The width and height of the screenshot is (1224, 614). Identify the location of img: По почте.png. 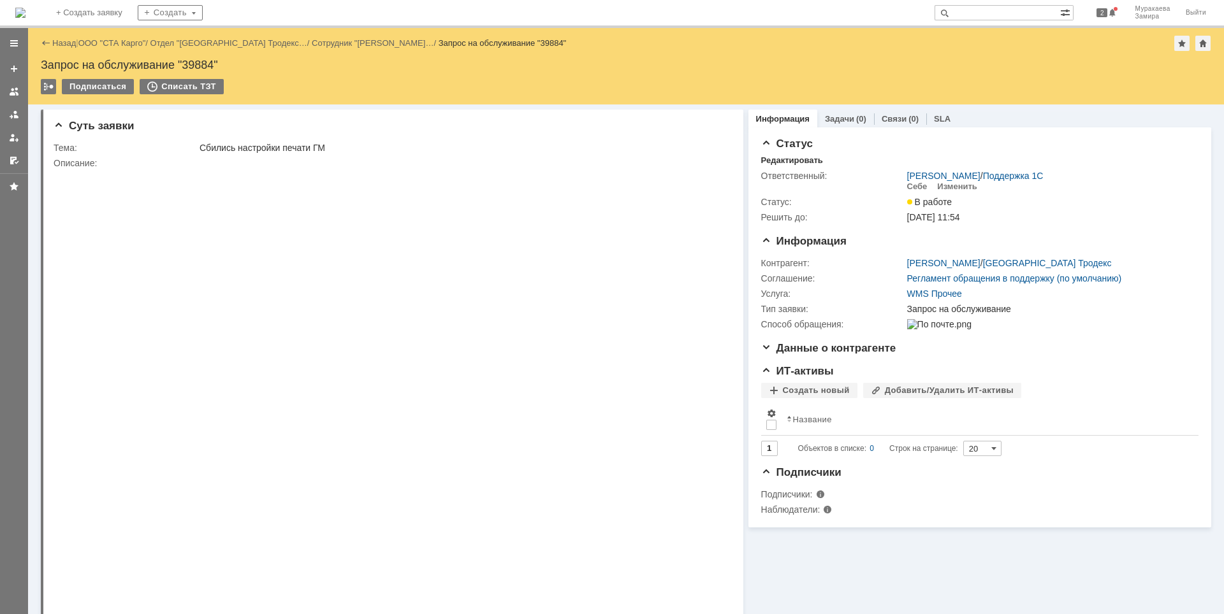
(939, 324).